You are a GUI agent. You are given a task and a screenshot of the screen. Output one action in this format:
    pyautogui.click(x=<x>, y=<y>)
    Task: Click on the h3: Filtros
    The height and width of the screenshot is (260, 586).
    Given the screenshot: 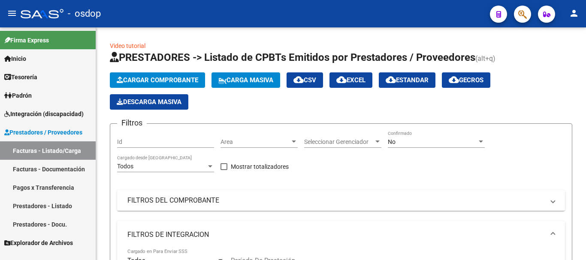 What is the action you would take?
    pyautogui.click(x=132, y=123)
    